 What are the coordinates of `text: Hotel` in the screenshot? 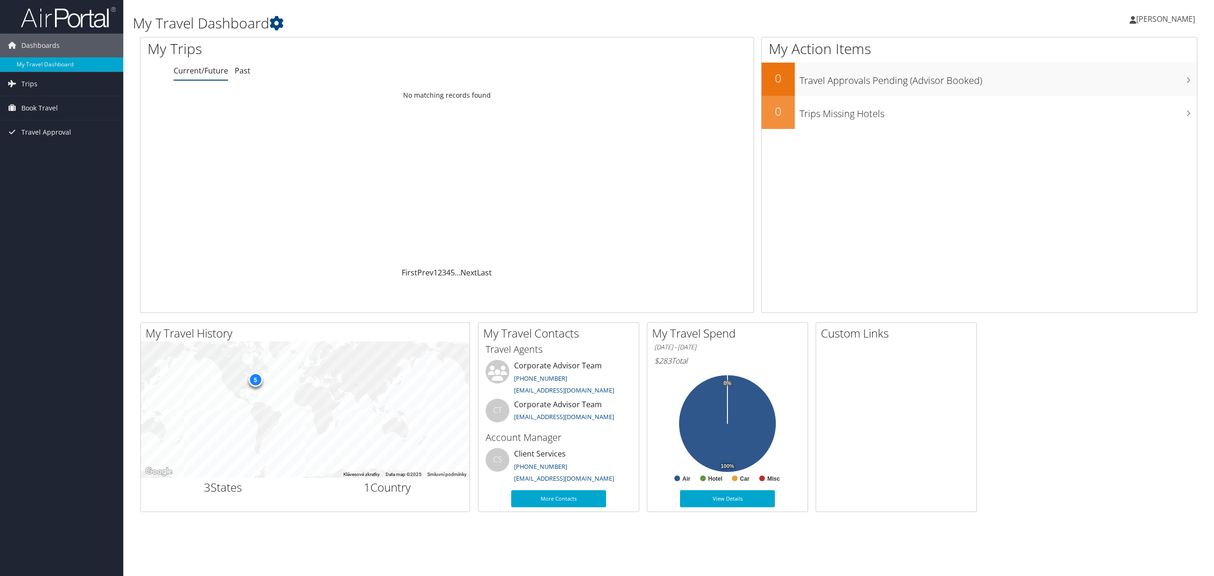 It's located at (715, 479).